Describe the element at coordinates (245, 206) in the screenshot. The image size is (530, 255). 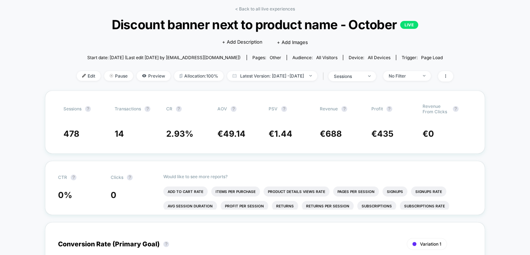
I see `li: Profit Per Session` at that location.